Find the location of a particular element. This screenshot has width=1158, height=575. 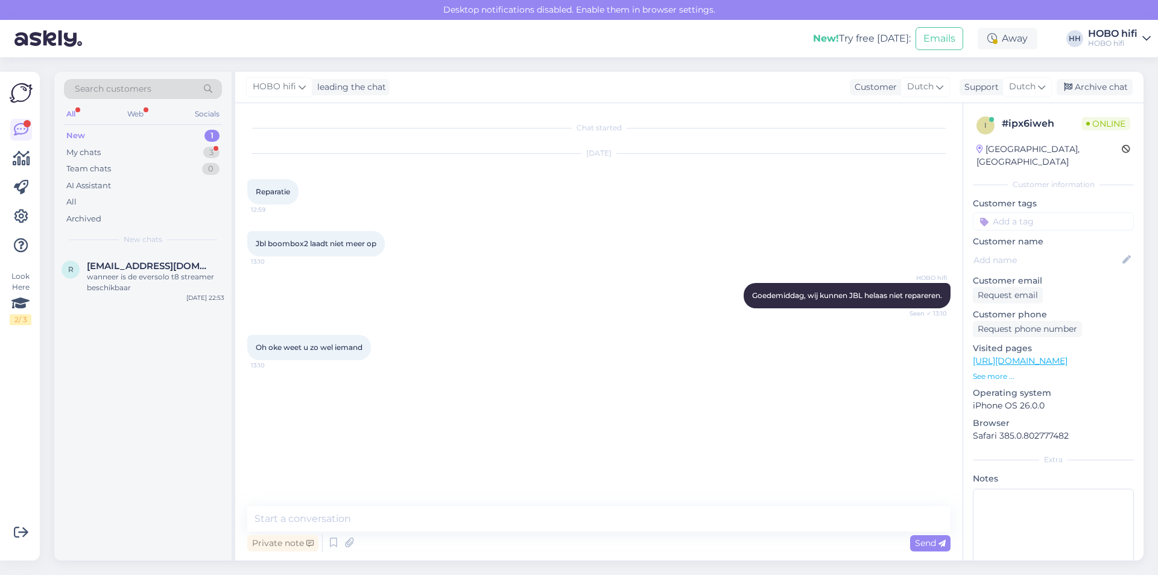

div: Archive chat is located at coordinates (1094, 87).